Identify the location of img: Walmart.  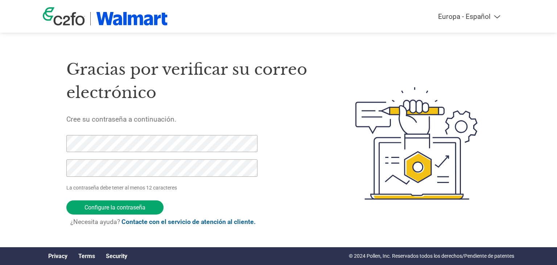
(132, 18).